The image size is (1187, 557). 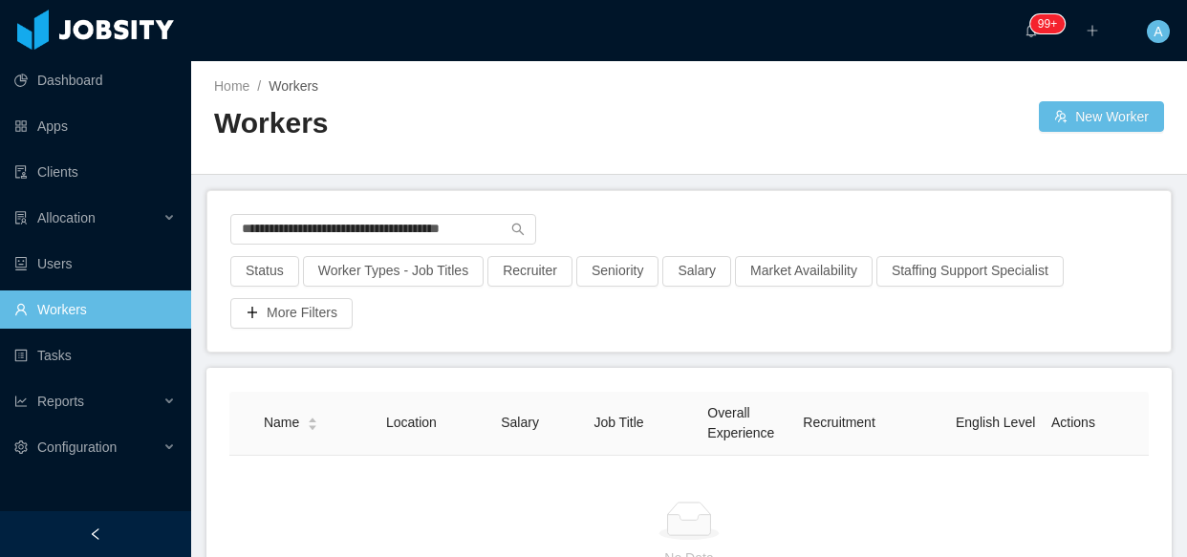 What do you see at coordinates (313, 425) in the screenshot?
I see `i: icon: caret-down` at bounding box center [313, 425].